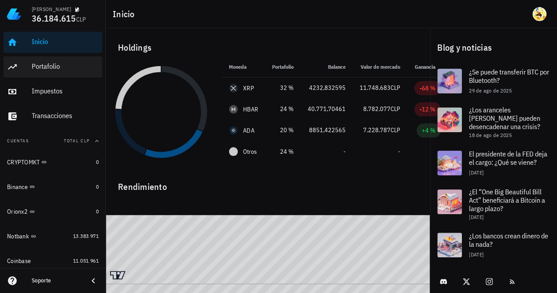  Describe the element at coordinates (53, 236) in the screenshot. I see `a: Notbank 13.383.971` at that location.